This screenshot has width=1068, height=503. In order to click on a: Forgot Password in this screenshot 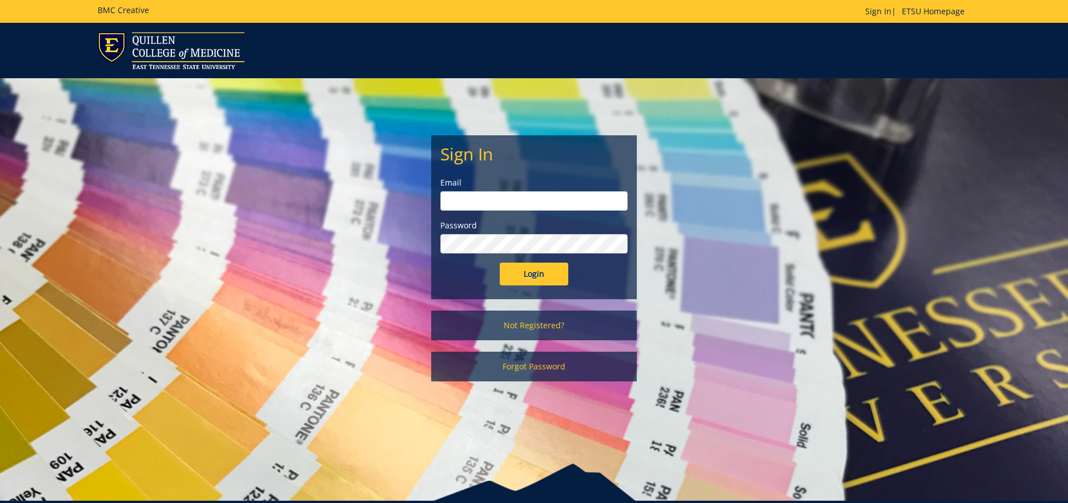, I will do `click(534, 367)`.